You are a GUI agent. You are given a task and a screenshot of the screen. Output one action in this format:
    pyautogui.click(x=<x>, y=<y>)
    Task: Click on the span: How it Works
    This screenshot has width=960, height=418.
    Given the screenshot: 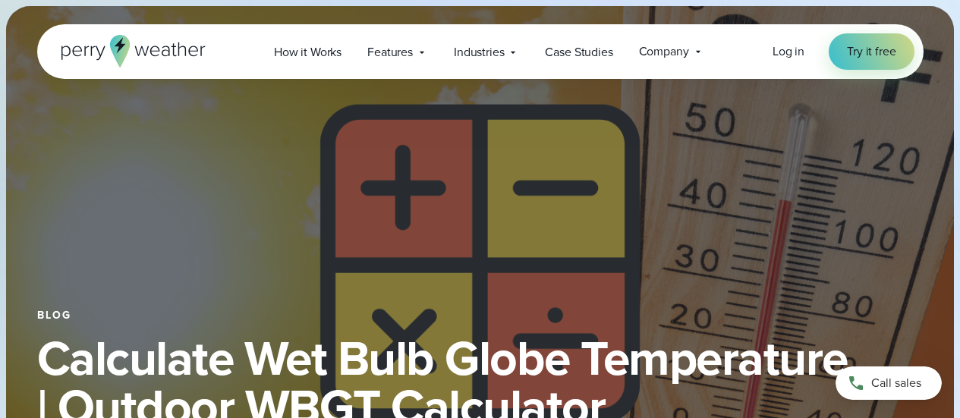 What is the action you would take?
    pyautogui.click(x=307, y=52)
    